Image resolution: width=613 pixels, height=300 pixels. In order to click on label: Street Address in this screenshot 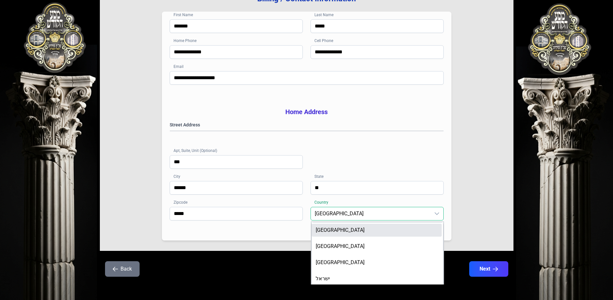, I will do `click(307, 125)`.